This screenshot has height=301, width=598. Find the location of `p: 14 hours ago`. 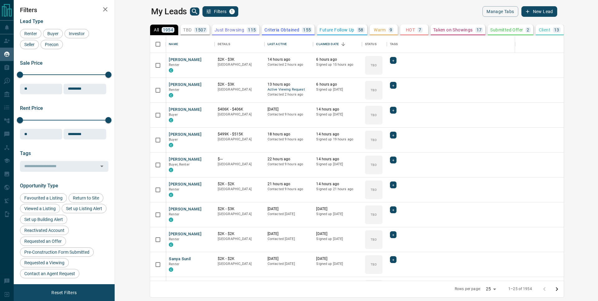

p: 14 hours ago is located at coordinates (337, 109).